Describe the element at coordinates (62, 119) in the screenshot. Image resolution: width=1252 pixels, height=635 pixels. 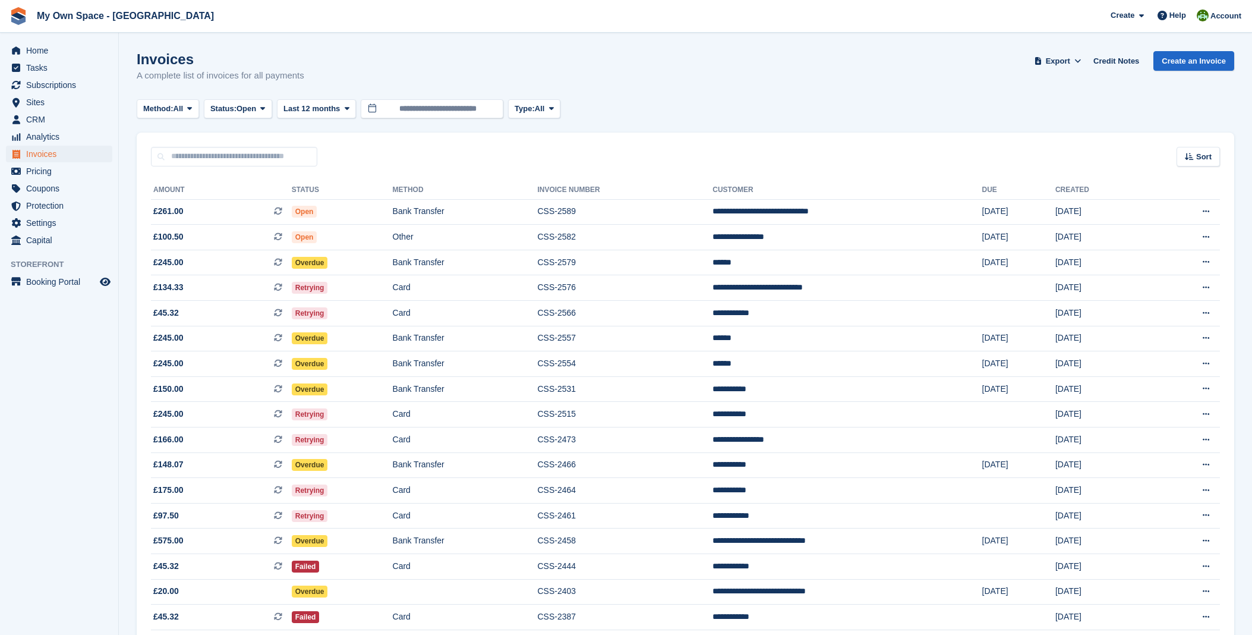
I see `span: CRM` at that location.